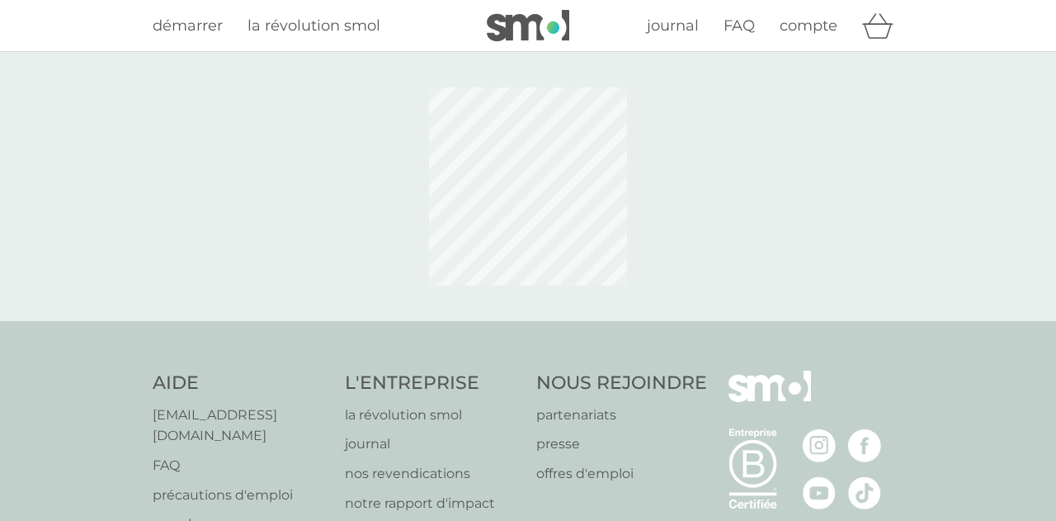  Describe the element at coordinates (819, 493) in the screenshot. I see `img: visitez la page Youtube de smol` at that location.